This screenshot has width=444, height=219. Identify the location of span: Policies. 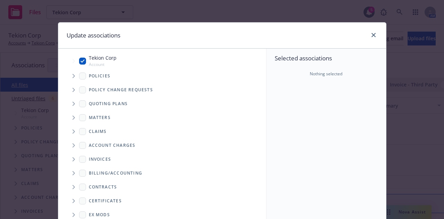
(100, 76).